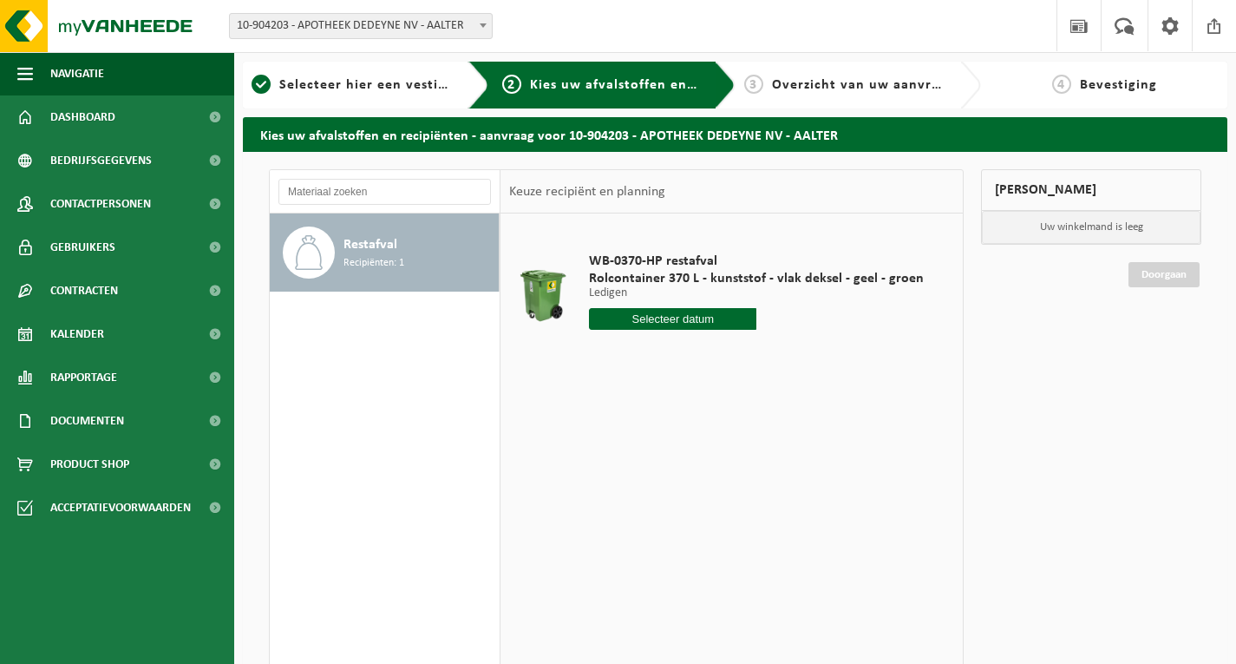 This screenshot has height=664, width=1236. What do you see at coordinates (84, 291) in the screenshot?
I see `span: Contracten` at bounding box center [84, 291].